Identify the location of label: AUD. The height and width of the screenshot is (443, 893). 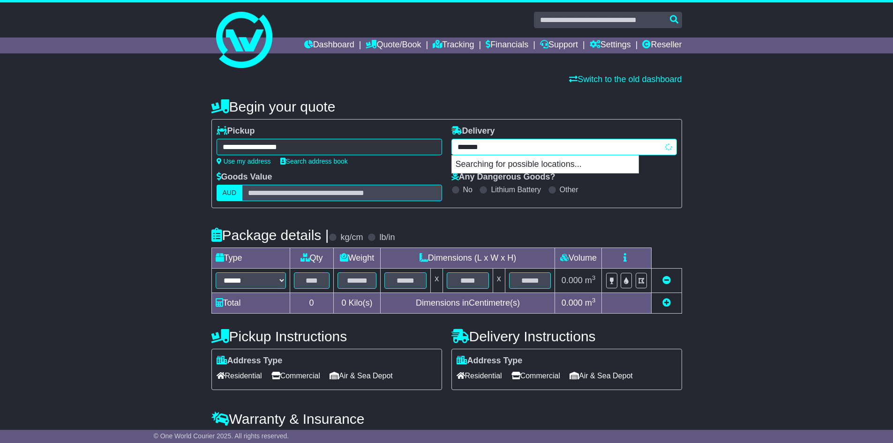
(230, 193).